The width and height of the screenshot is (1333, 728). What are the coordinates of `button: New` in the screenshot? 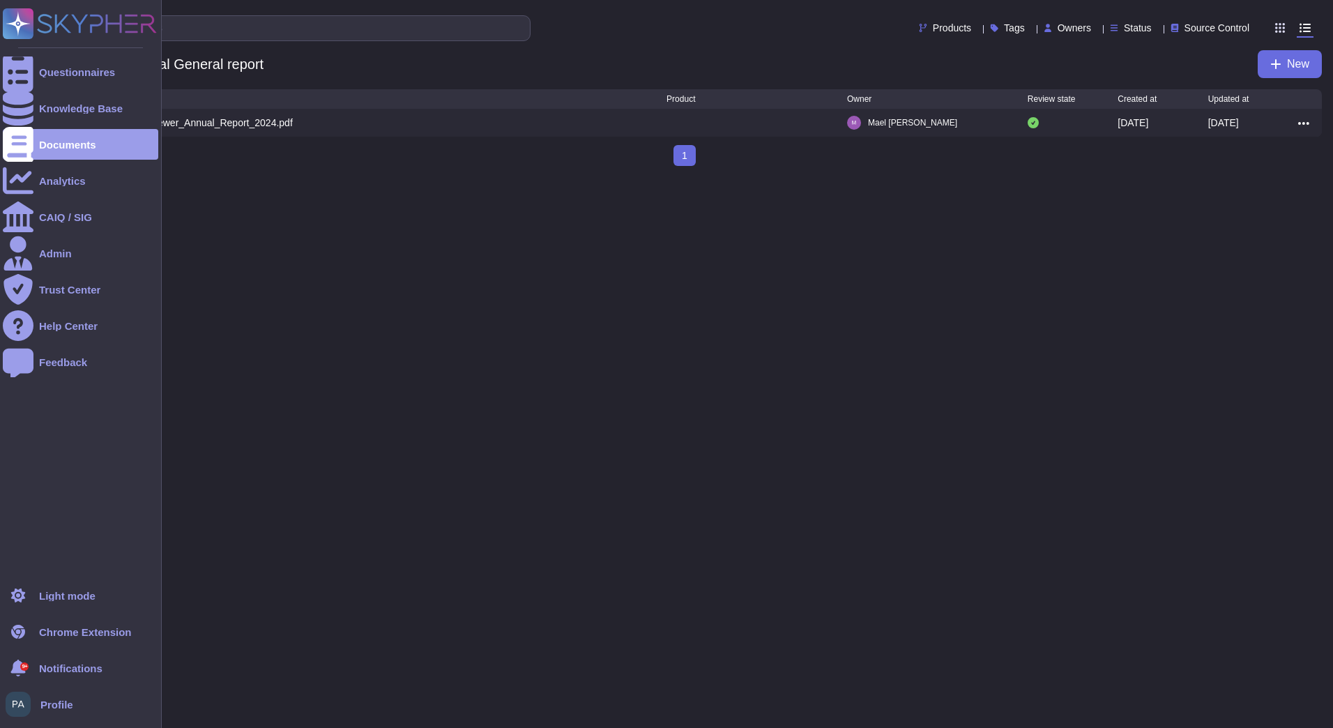 It's located at (1289, 64).